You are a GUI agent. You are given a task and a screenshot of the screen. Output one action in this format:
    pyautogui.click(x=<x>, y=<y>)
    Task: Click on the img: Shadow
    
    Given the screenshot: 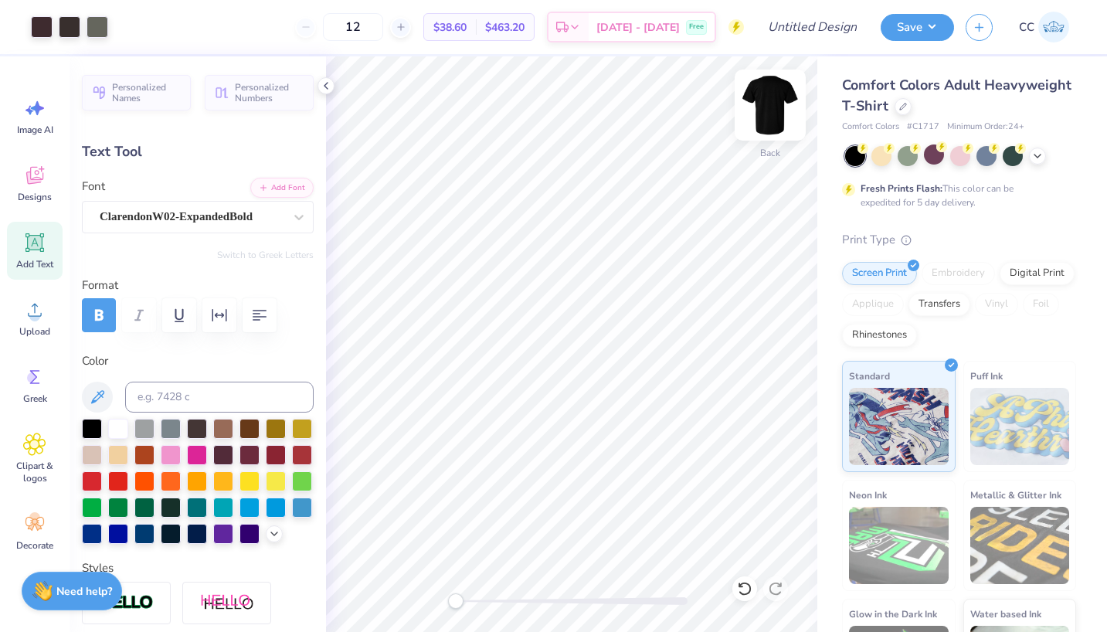 What is the action you would take?
    pyautogui.click(x=227, y=602)
    